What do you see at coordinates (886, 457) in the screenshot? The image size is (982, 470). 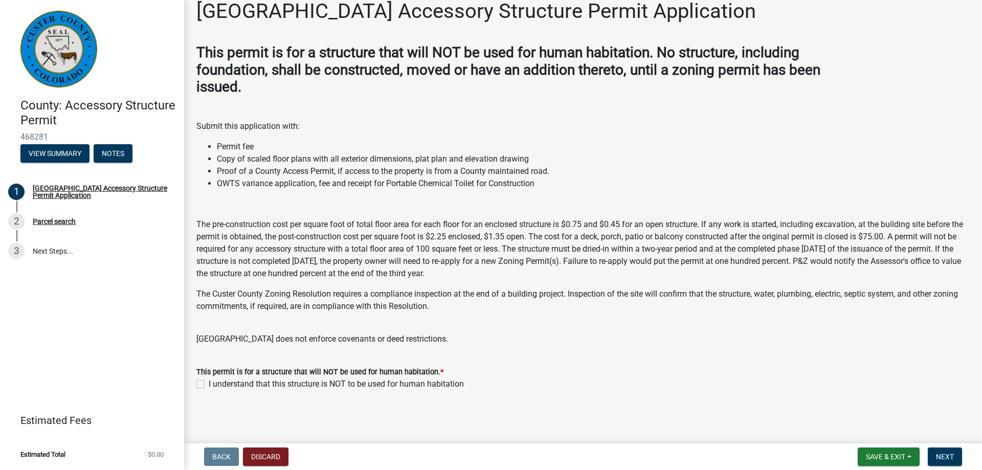 I see `span: Save & Exit` at bounding box center [886, 457].